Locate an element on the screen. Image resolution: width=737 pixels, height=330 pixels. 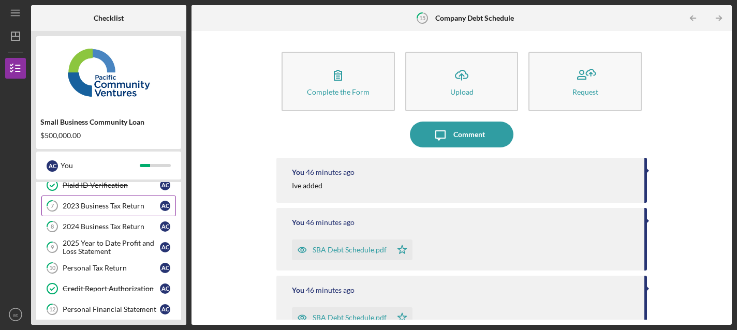
tspan: 15 is located at coordinates (422, 18).